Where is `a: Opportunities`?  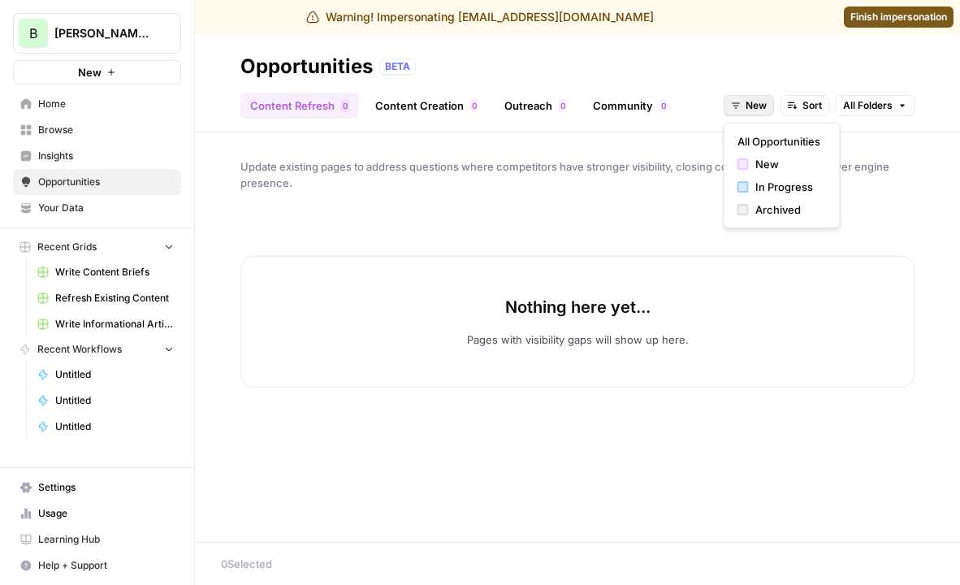 a: Opportunities is located at coordinates (97, 182).